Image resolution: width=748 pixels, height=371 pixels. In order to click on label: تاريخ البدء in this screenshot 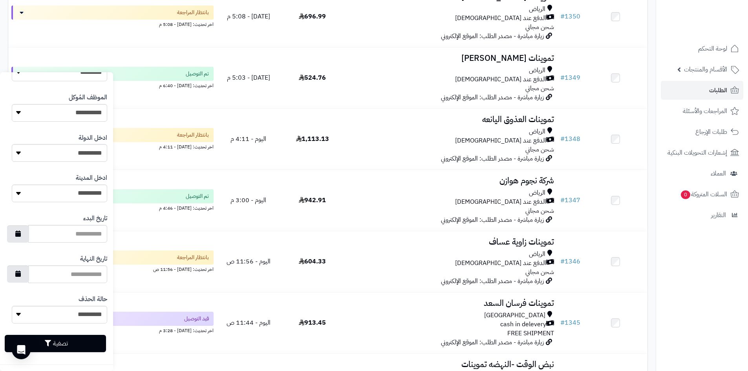, I will do `click(95, 218)`.